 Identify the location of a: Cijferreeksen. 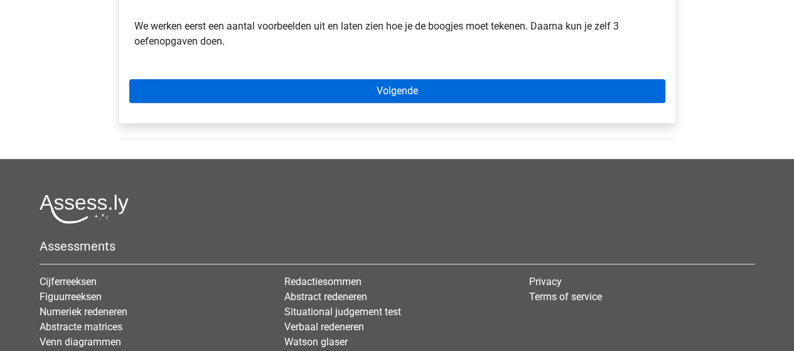
(68, 281).